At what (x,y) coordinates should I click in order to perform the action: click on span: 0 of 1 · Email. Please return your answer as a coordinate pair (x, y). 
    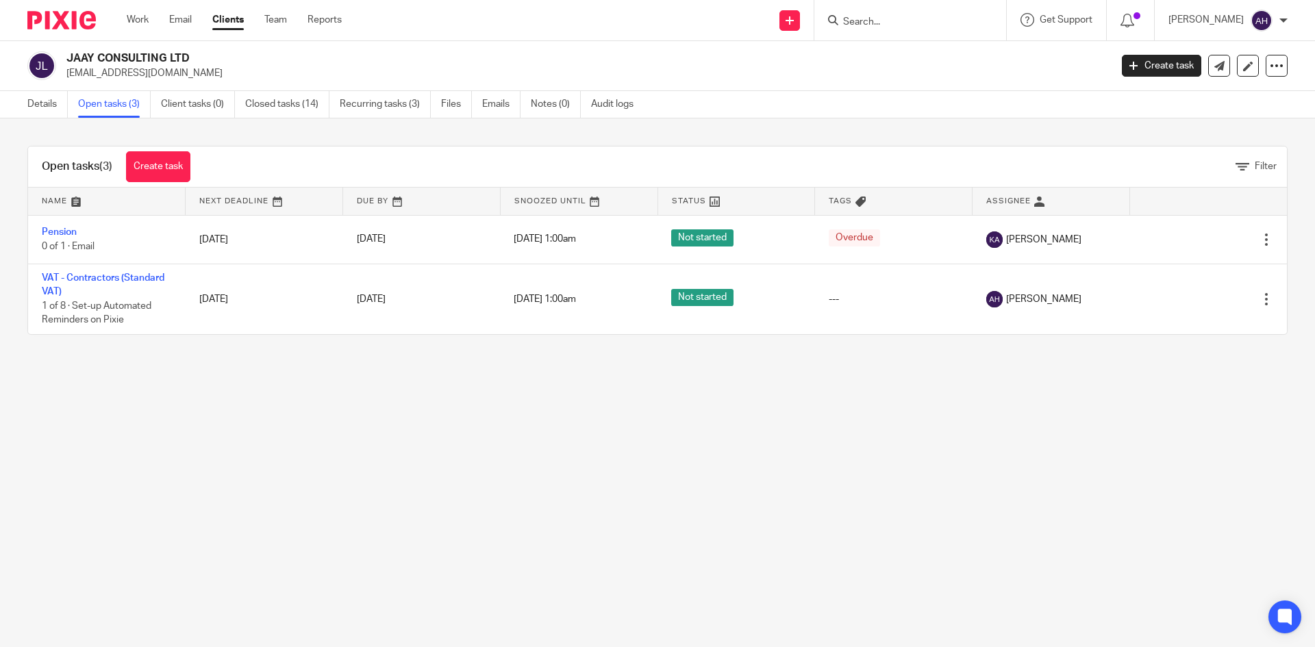
    Looking at the image, I should click on (68, 247).